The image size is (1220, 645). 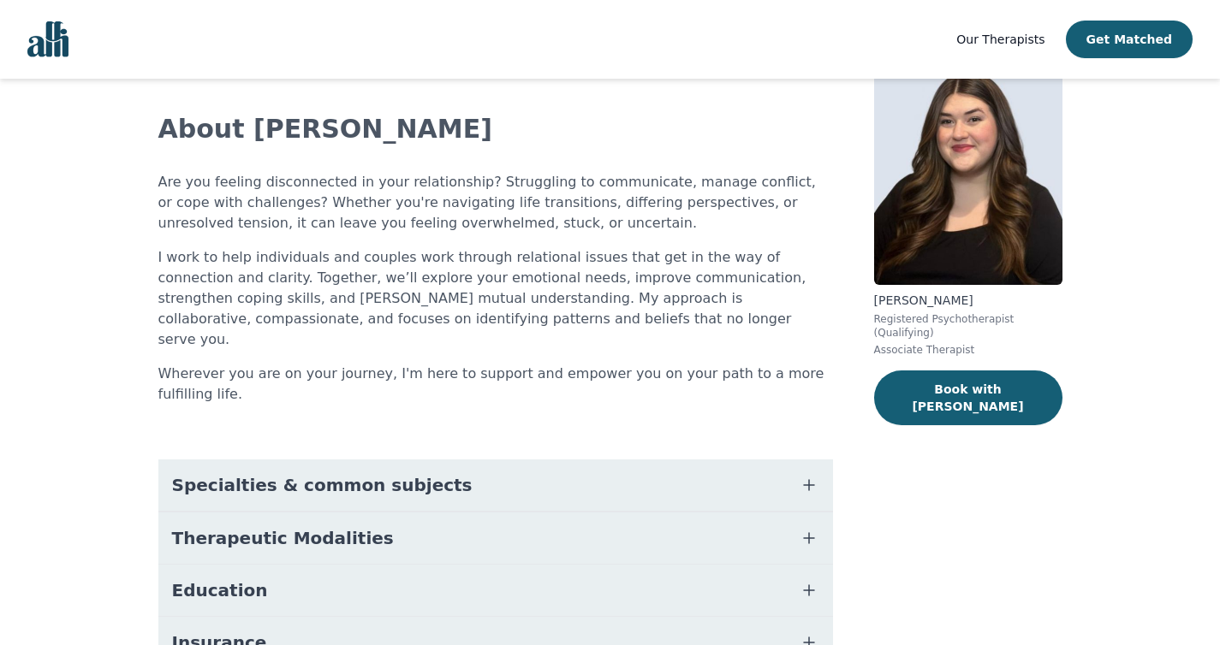 I want to click on button: Education, so click(x=496, y=591).